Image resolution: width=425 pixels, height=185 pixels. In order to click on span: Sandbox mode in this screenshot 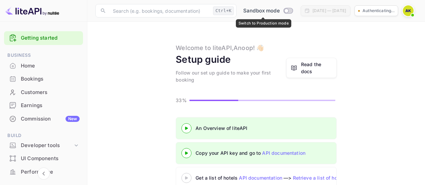, I will do `click(262, 11)`.